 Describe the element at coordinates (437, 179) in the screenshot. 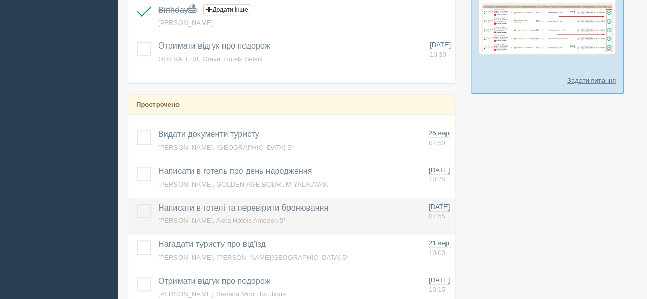

I see `span: 10:25` at that location.